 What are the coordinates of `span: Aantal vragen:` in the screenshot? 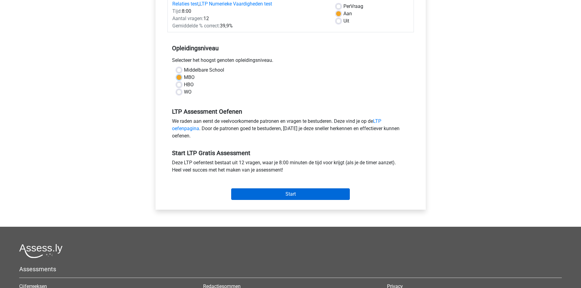 It's located at (188, 18).